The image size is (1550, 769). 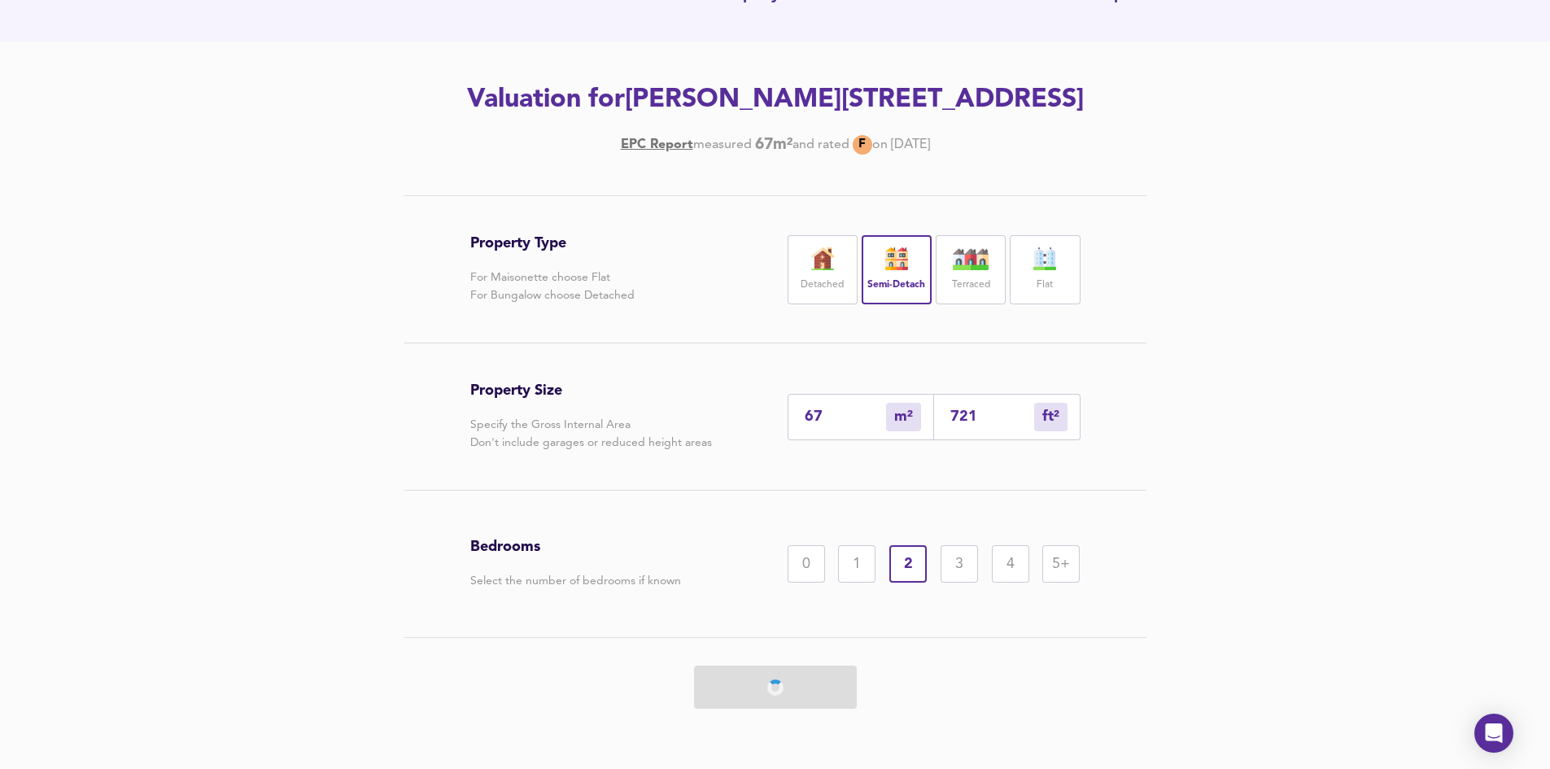 What do you see at coordinates (657, 145) in the screenshot?
I see `a: EPC Report` at bounding box center [657, 145].